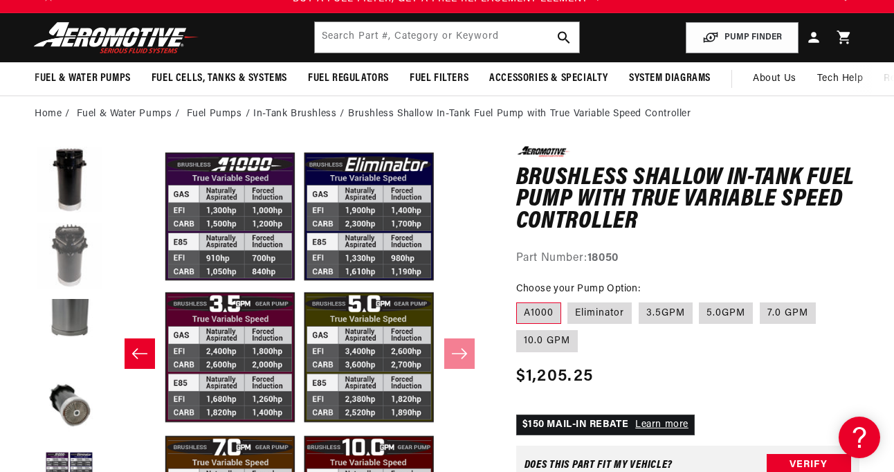 Image resolution: width=894 pixels, height=472 pixels. Describe the element at coordinates (603, 258) in the screenshot. I see `strong: 18050` at that location.